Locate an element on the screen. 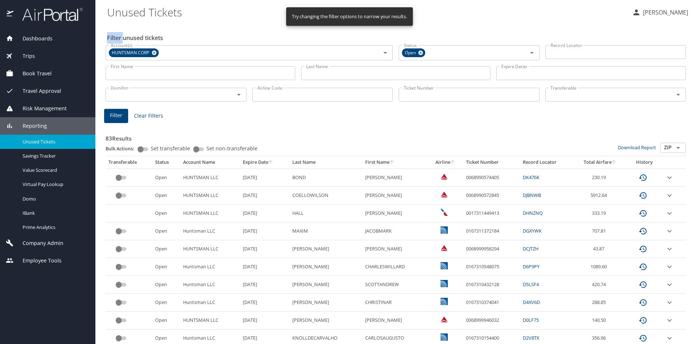 The image size is (699, 344). img: airportal-logo.png is located at coordinates (48, 14).